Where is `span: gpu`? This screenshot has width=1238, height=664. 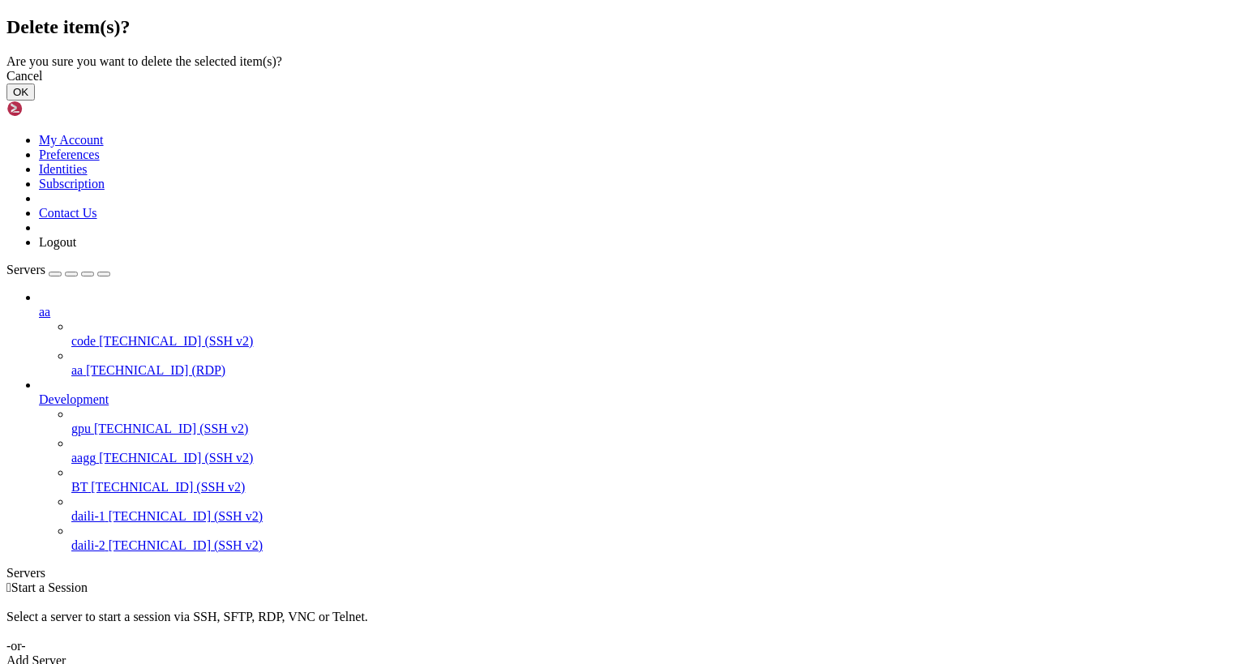 span: gpu is located at coordinates (81, 428).